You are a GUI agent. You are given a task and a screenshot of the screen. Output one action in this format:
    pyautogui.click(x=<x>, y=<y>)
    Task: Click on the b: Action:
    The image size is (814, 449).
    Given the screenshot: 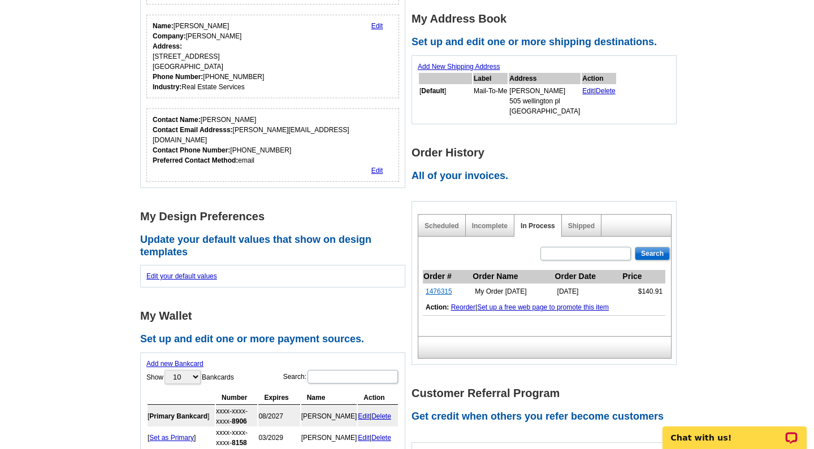 What is the action you would take?
    pyautogui.click(x=437, y=307)
    